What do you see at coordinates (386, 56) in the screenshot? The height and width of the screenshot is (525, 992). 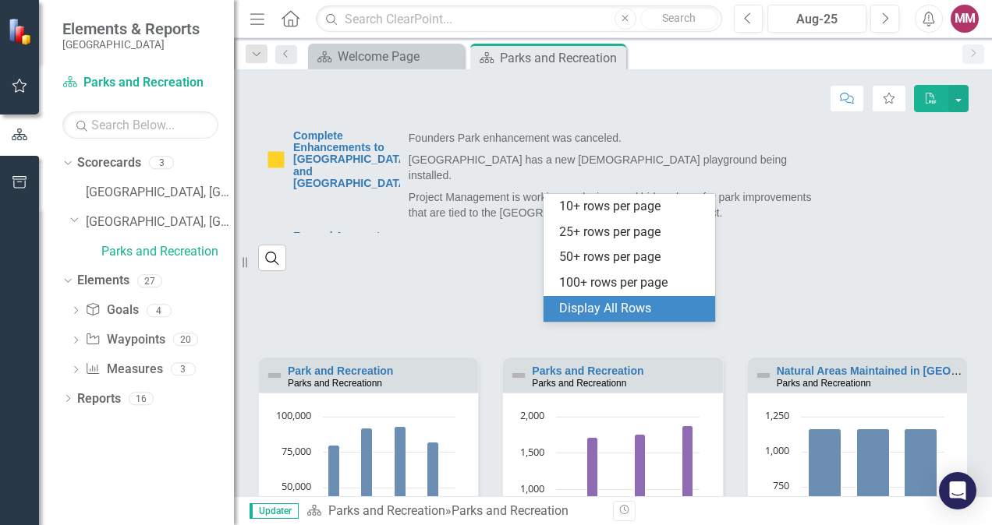 I see `a: Welcome Page` at bounding box center [386, 56].